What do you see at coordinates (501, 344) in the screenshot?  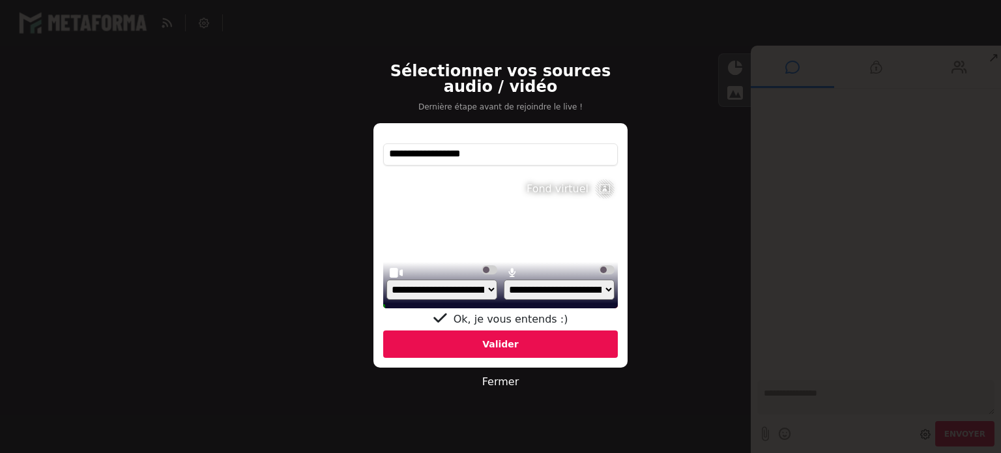 I see `div: Valider` at bounding box center [501, 344].